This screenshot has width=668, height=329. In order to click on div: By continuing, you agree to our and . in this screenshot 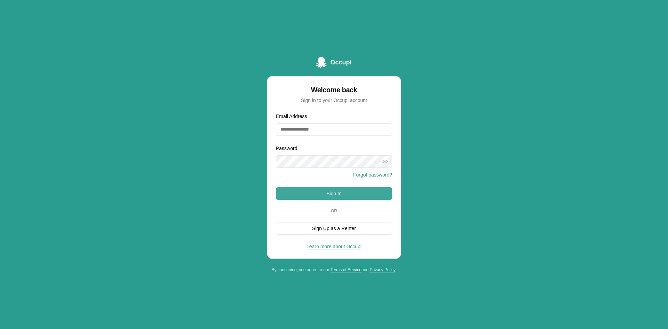, I will do `click(334, 270)`.